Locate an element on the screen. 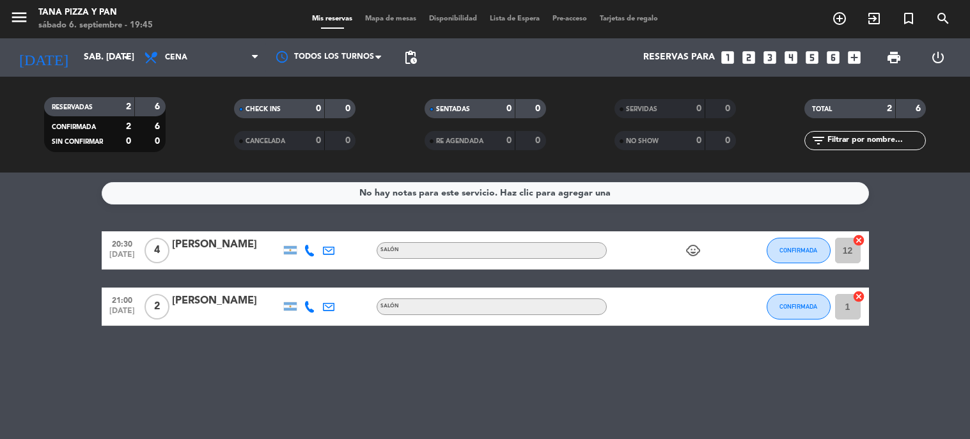 Image resolution: width=970 pixels, height=439 pixels. span: SIN CONFIRMAR is located at coordinates (77, 142).